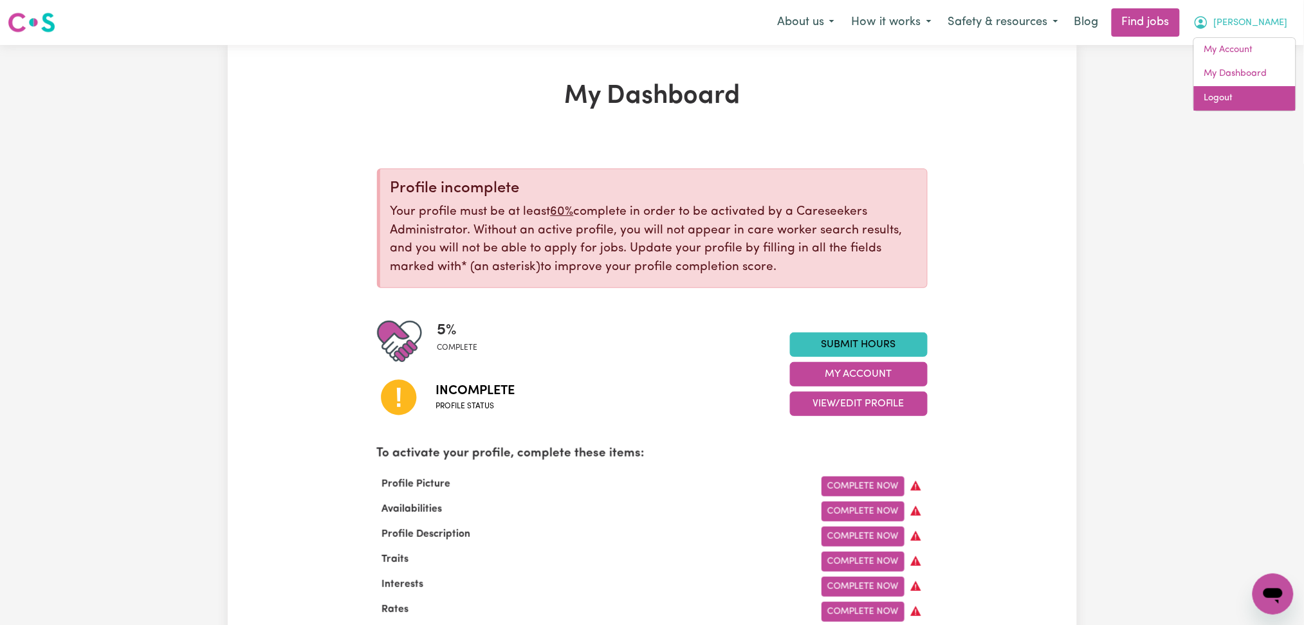 The height and width of the screenshot is (625, 1304). What do you see at coordinates (1003, 23) in the screenshot?
I see `button: Safety & resources` at bounding box center [1003, 23].